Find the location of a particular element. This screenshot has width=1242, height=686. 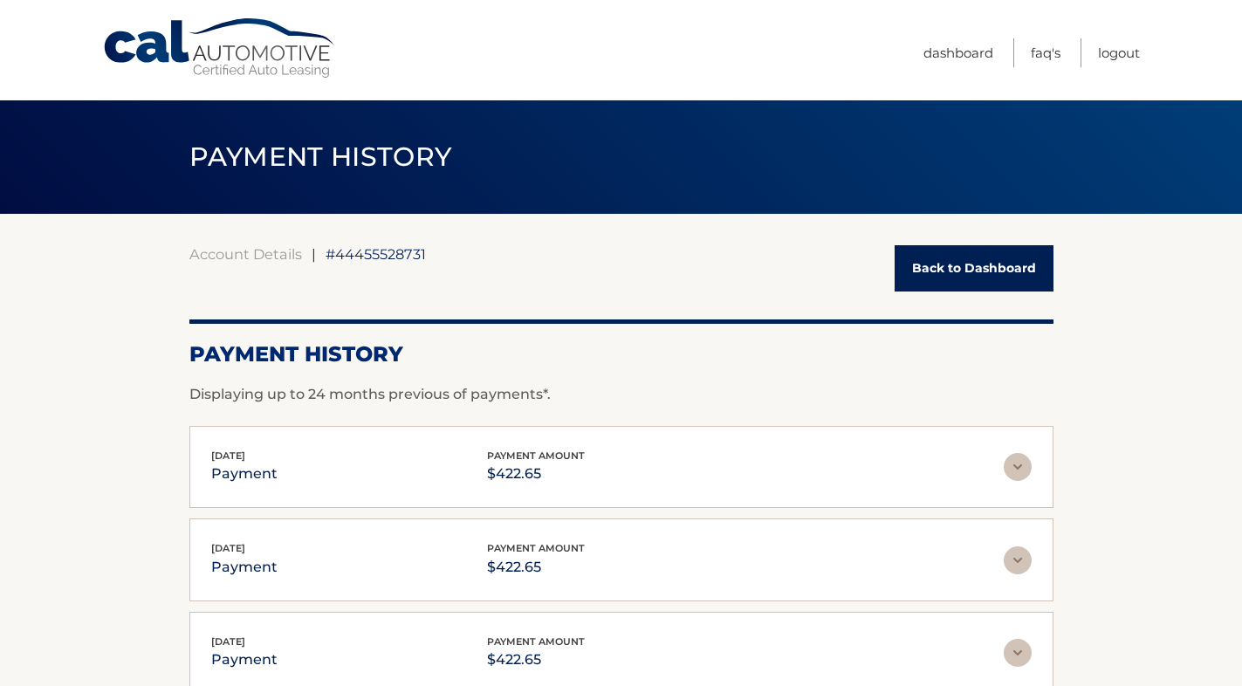

a: FAQ's is located at coordinates (1045, 52).